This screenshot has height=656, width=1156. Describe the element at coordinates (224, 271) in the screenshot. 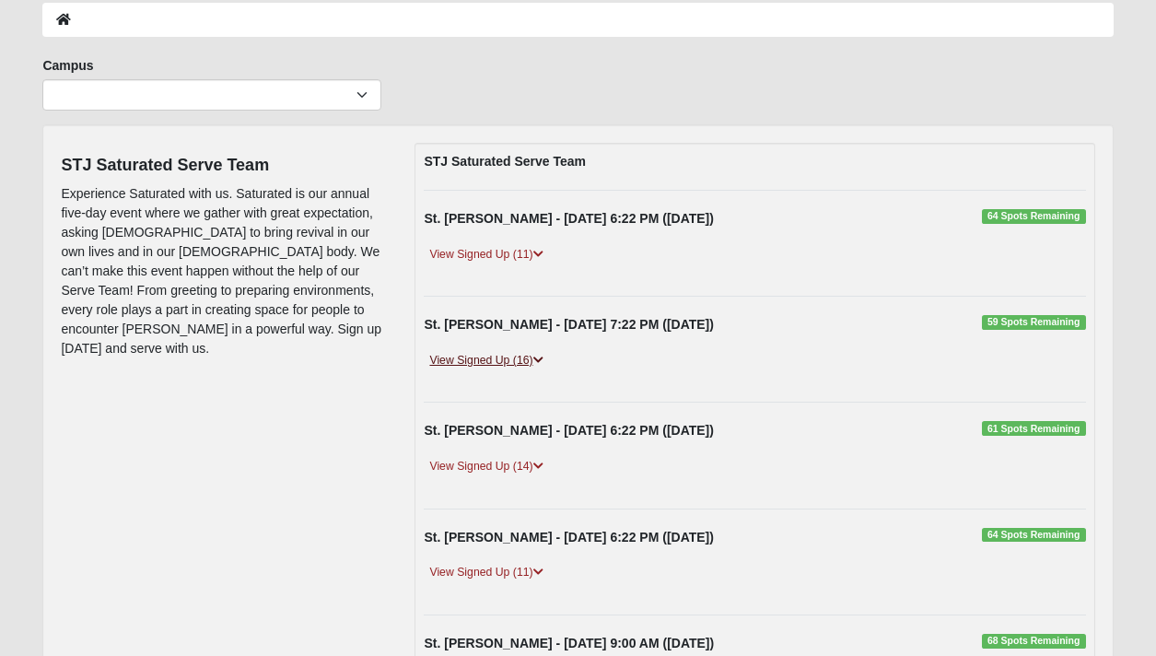

I see `p: Experience Saturated with us. Saturated is our annual five-day event where we gather with great e...` at that location.